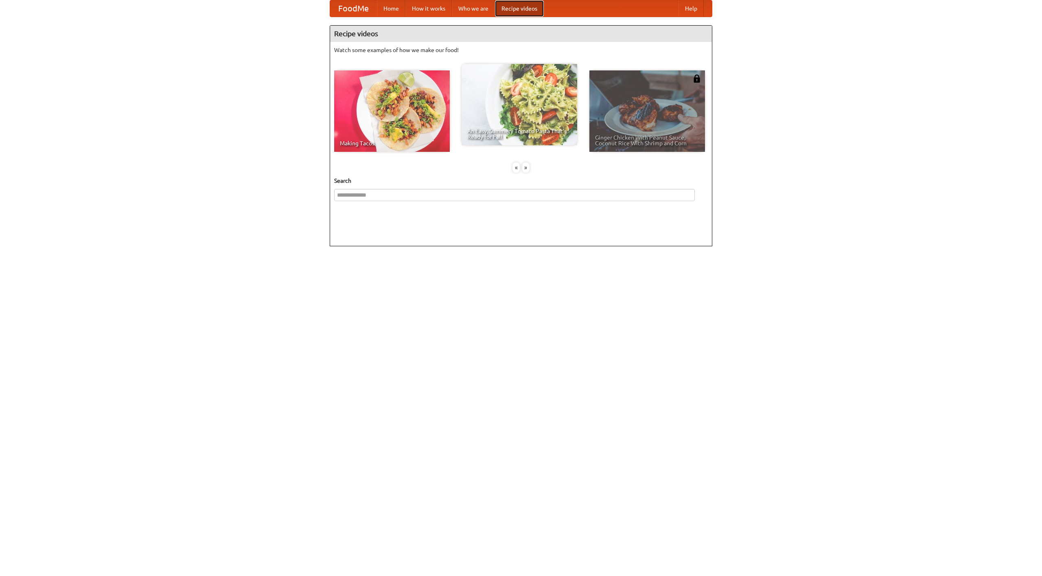 The image size is (1042, 576). I want to click on a: Recipe videos, so click(520, 9).